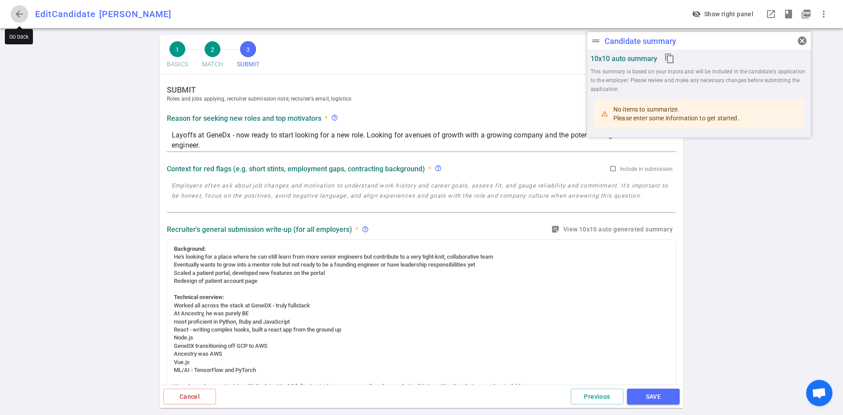 The width and height of the screenshot is (843, 415). I want to click on div: Employers often ask about job changes and motivation to understand work history and career goals,..., so click(440, 169).